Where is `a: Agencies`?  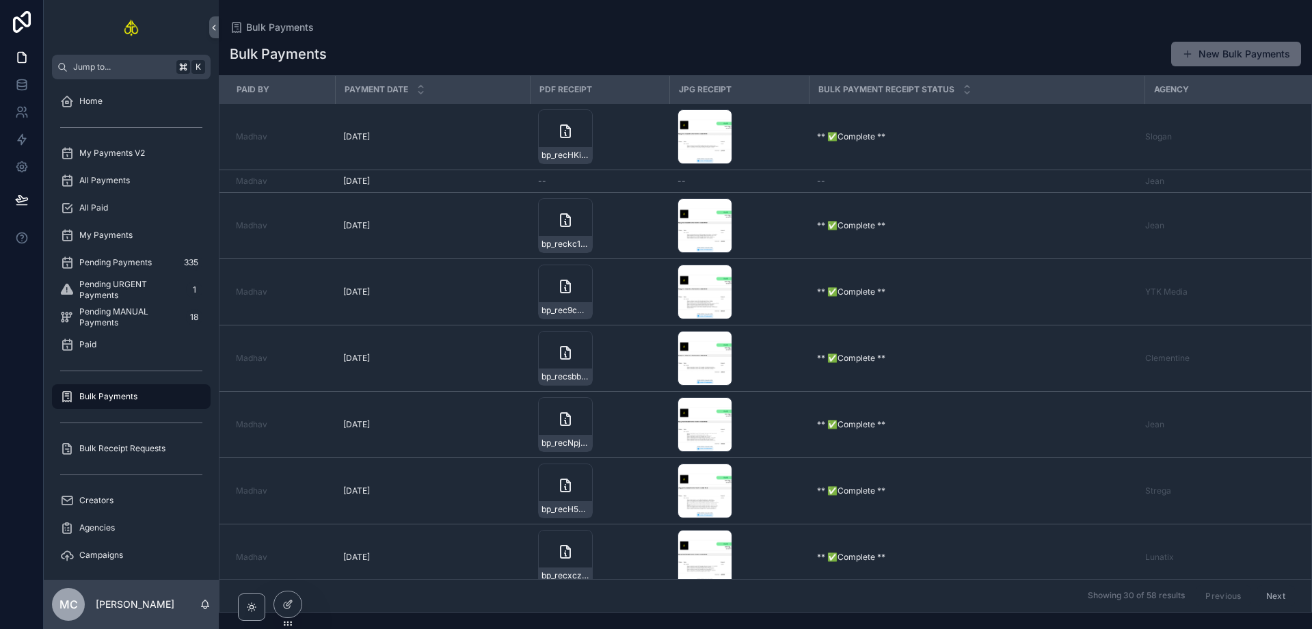 a: Agencies is located at coordinates (131, 528).